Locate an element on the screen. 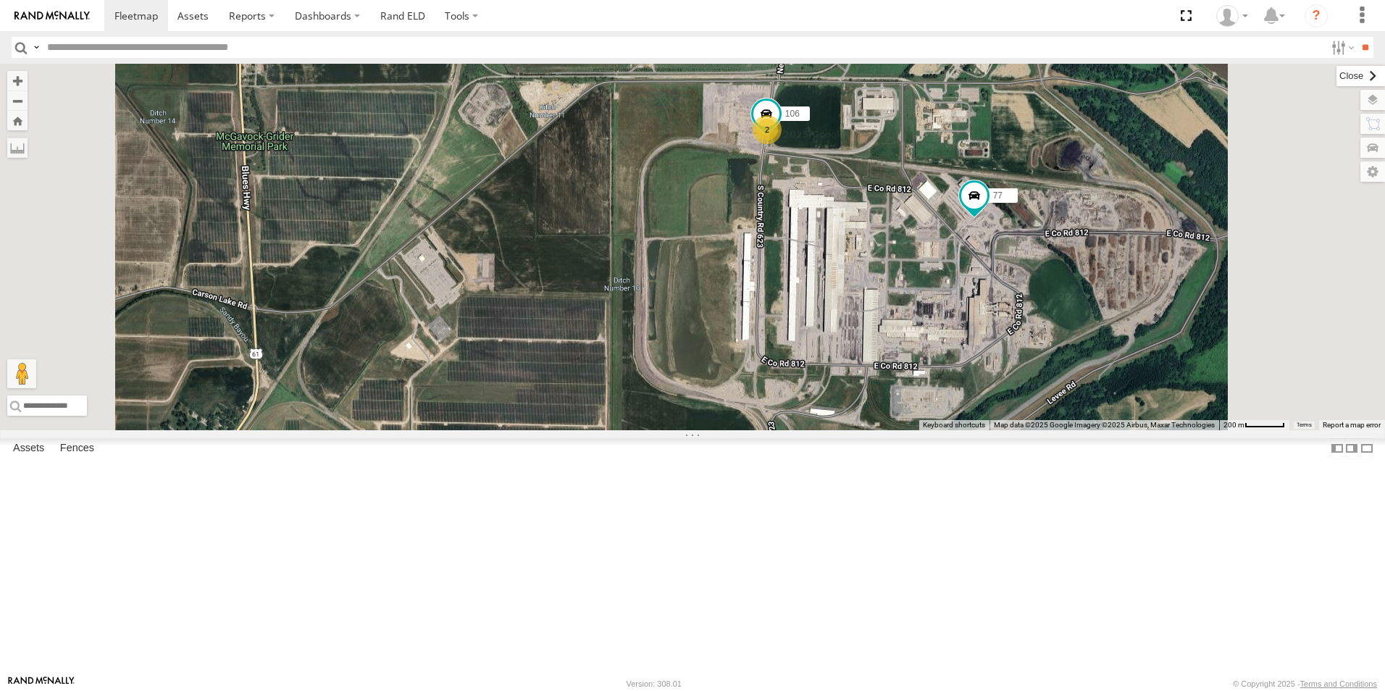 This screenshot has width=1385, height=691. span: 106 is located at coordinates (793, 114).